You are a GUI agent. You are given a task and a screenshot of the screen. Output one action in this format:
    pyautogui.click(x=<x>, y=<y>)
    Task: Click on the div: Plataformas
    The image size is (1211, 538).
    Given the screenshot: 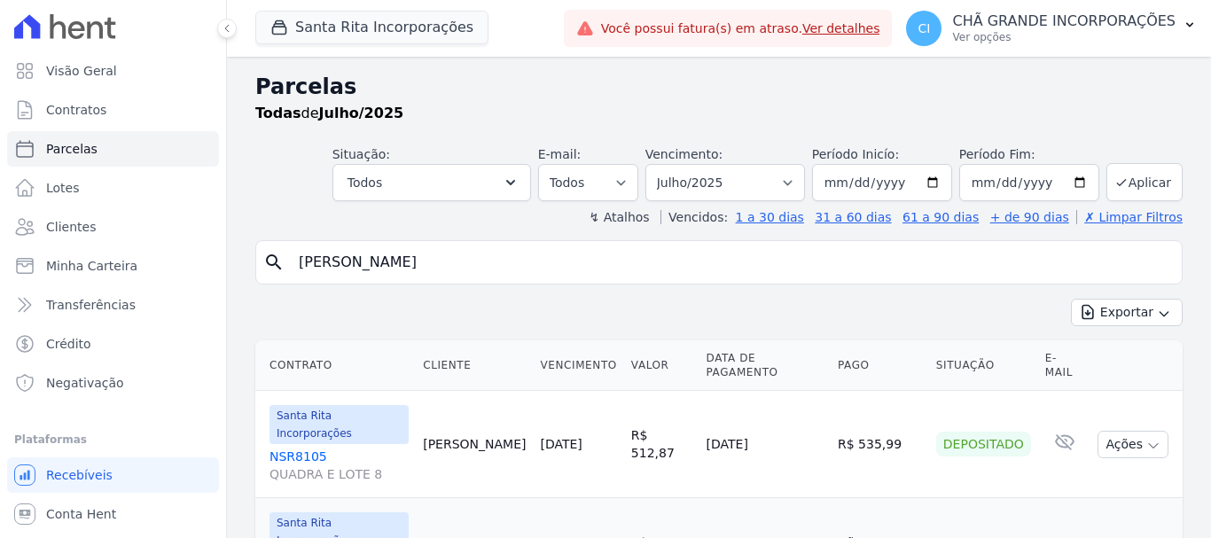 What is the action you would take?
    pyautogui.click(x=113, y=440)
    